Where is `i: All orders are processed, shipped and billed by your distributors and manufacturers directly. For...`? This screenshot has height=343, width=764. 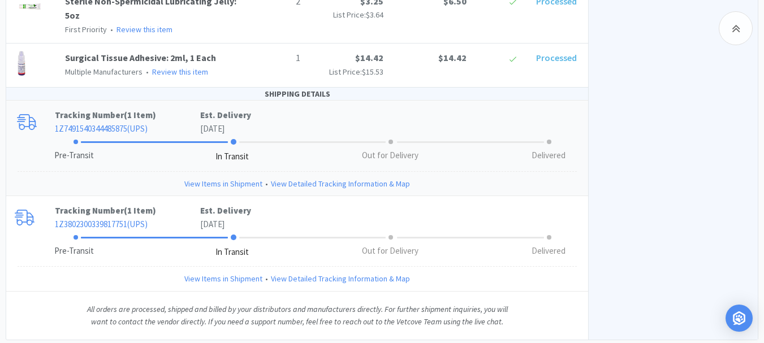
i: All orders are processed, shipped and billed by your distributors and manufacturers directly. For... is located at coordinates (297, 315).